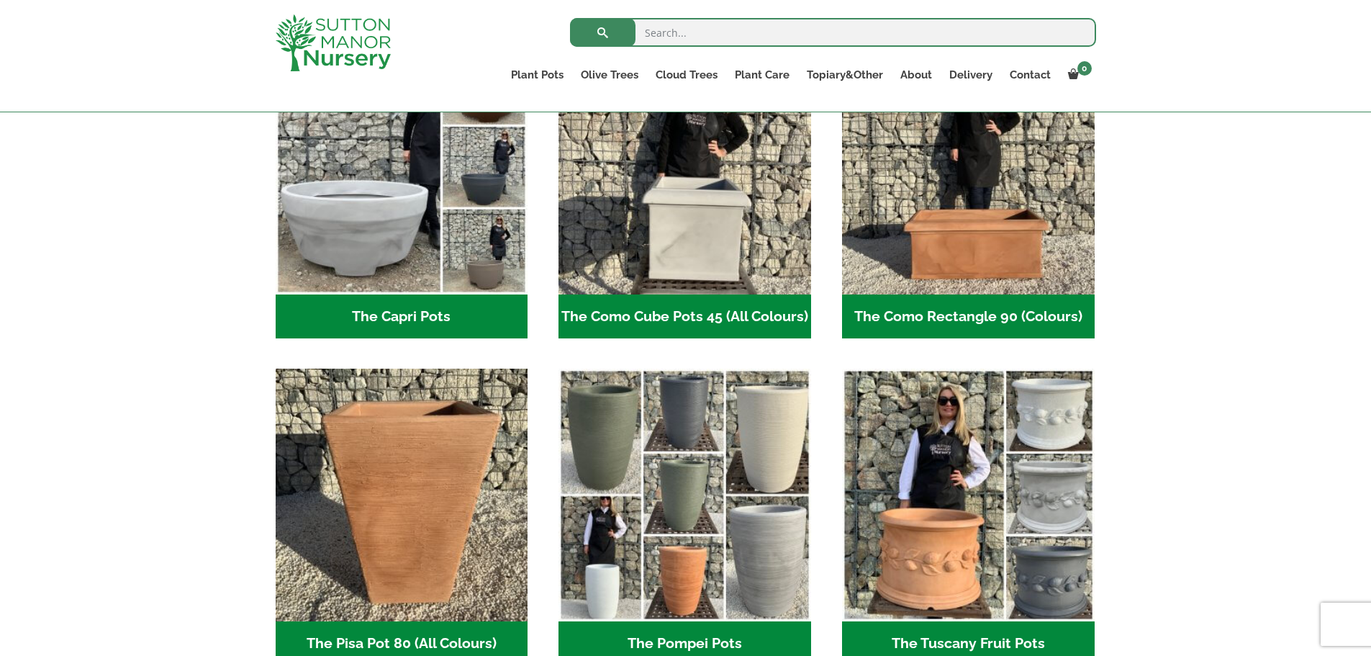 The height and width of the screenshot is (656, 1371). I want to click on img: logo, so click(333, 42).